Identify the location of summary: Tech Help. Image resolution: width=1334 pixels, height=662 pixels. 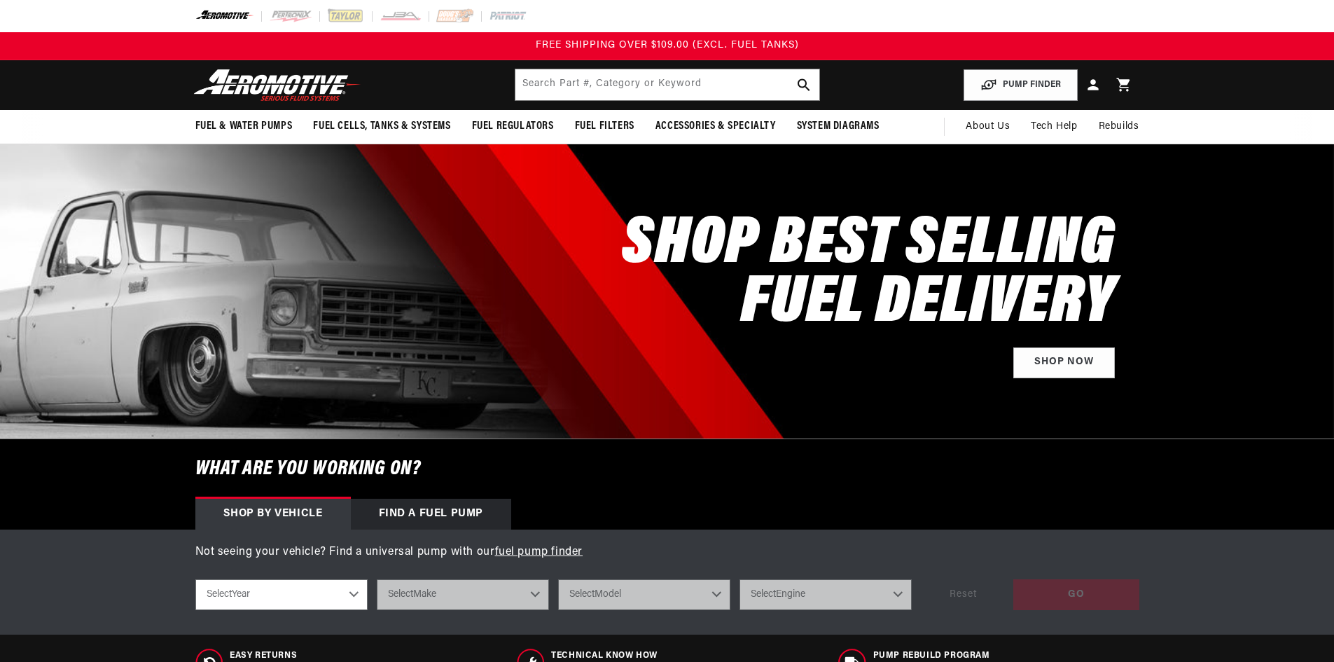
(1054, 127).